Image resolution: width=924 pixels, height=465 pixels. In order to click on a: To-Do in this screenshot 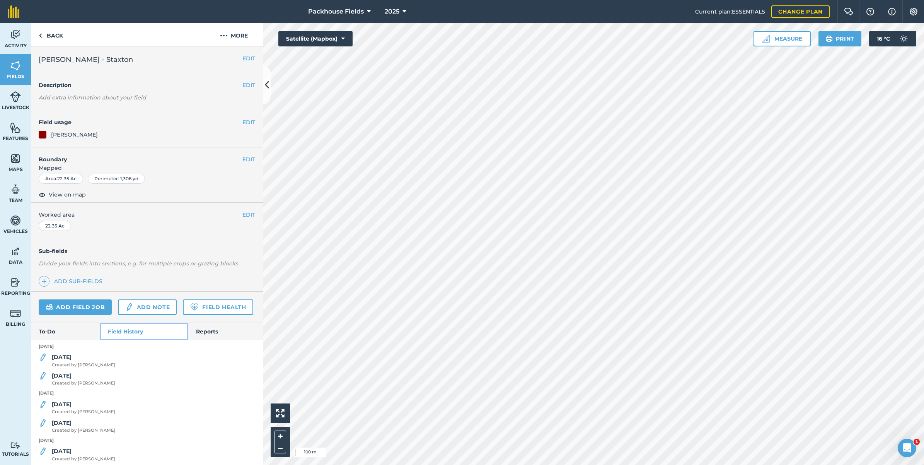, I will do `click(65, 331)`.